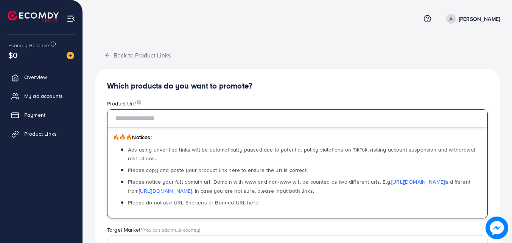 The width and height of the screenshot is (512, 243). I want to click on span: Overview, so click(36, 77).